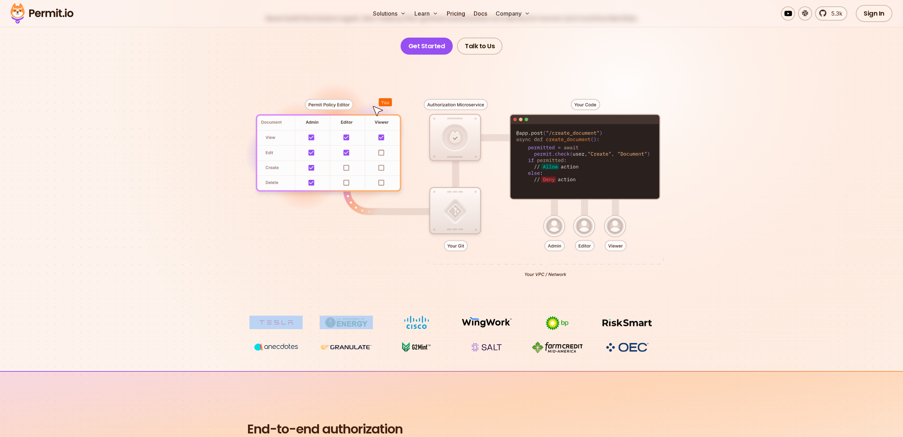 The image size is (903, 437). Describe the element at coordinates (557, 347) in the screenshot. I see `img: Farm Credit` at that location.